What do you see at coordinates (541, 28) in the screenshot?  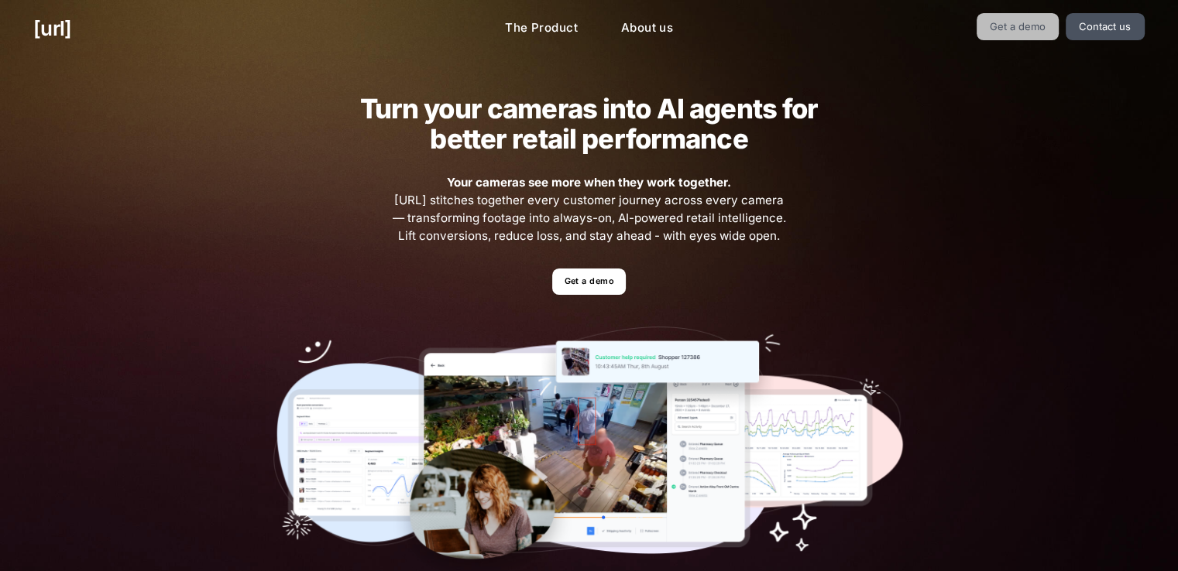 I see `a: The Product` at bounding box center [541, 28].